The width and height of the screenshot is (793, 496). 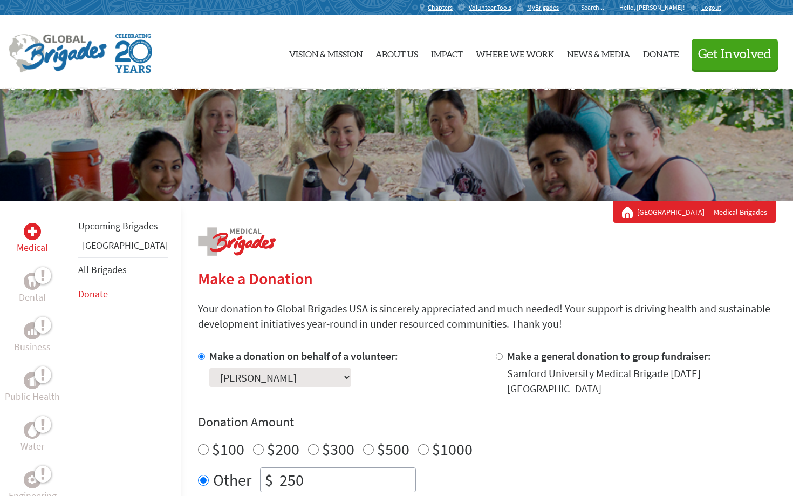 I want to click on label: $300, so click(x=338, y=449).